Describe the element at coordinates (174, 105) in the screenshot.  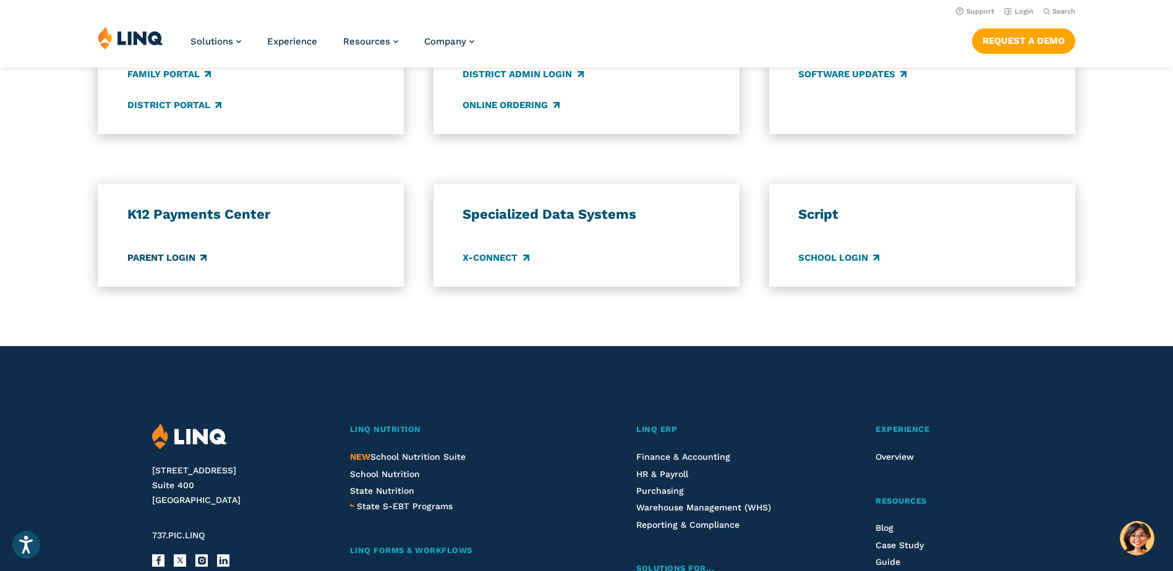
I see `a: District Portal` at that location.